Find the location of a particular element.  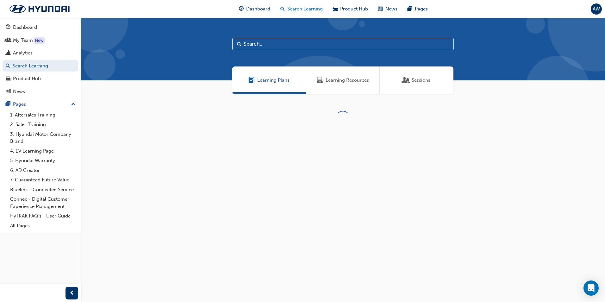

a: news-iconNews is located at coordinates (388, 9).